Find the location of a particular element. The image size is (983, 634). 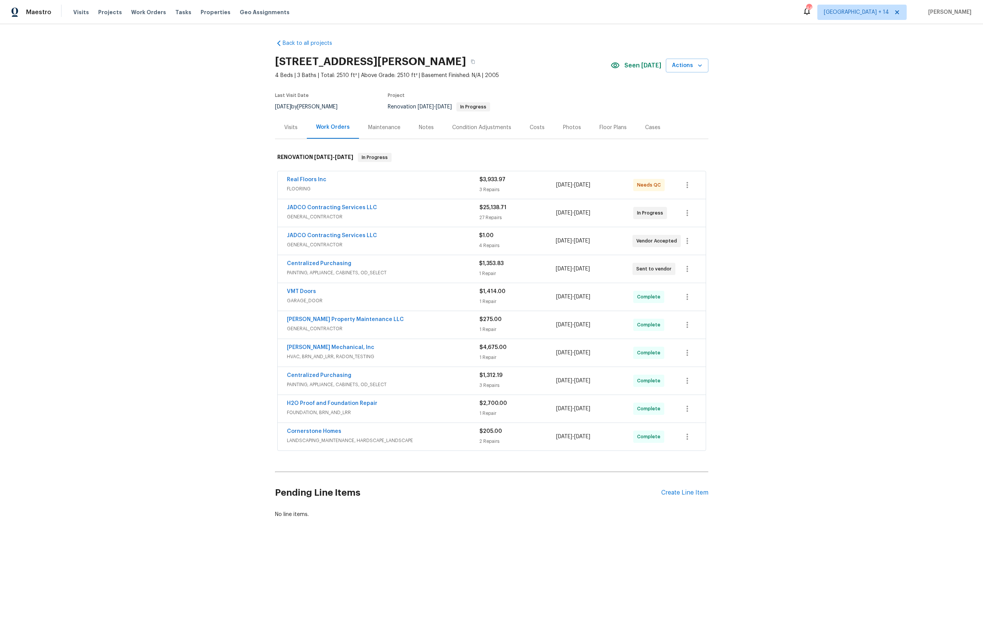

span: 4 Beds | 3 Baths | Total: 2510 ft² | Above Grade: 2510 ft² | Basement Finished: N/A | 2005 is located at coordinates (442, 76).